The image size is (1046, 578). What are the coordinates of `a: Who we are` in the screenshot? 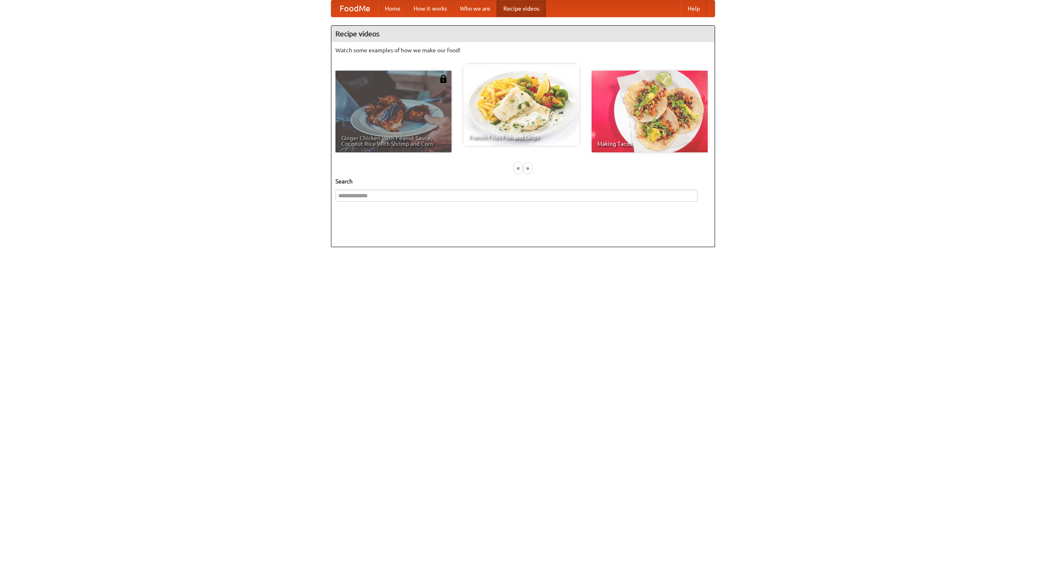 It's located at (475, 9).